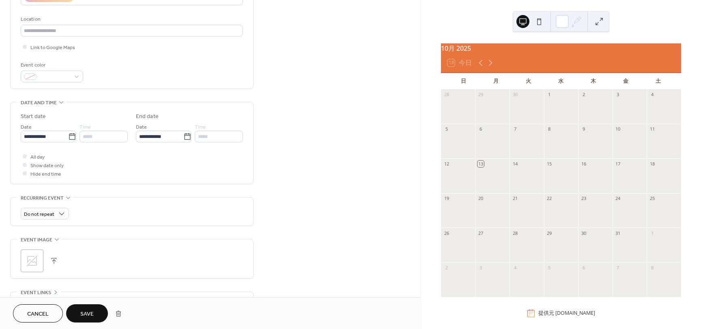 This screenshot has height=329, width=701. I want to click on div: 10月 2025, so click(561, 48).